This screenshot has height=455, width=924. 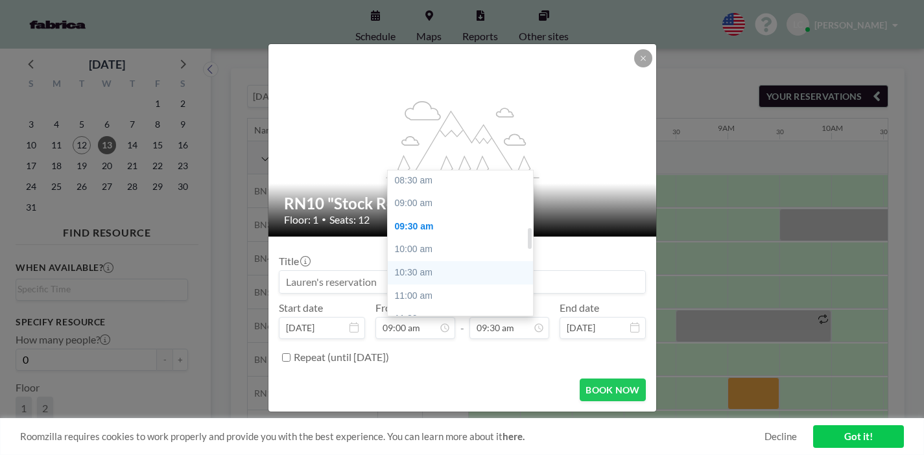 I want to click on h2: RN10 "Stock Room", so click(x=463, y=204).